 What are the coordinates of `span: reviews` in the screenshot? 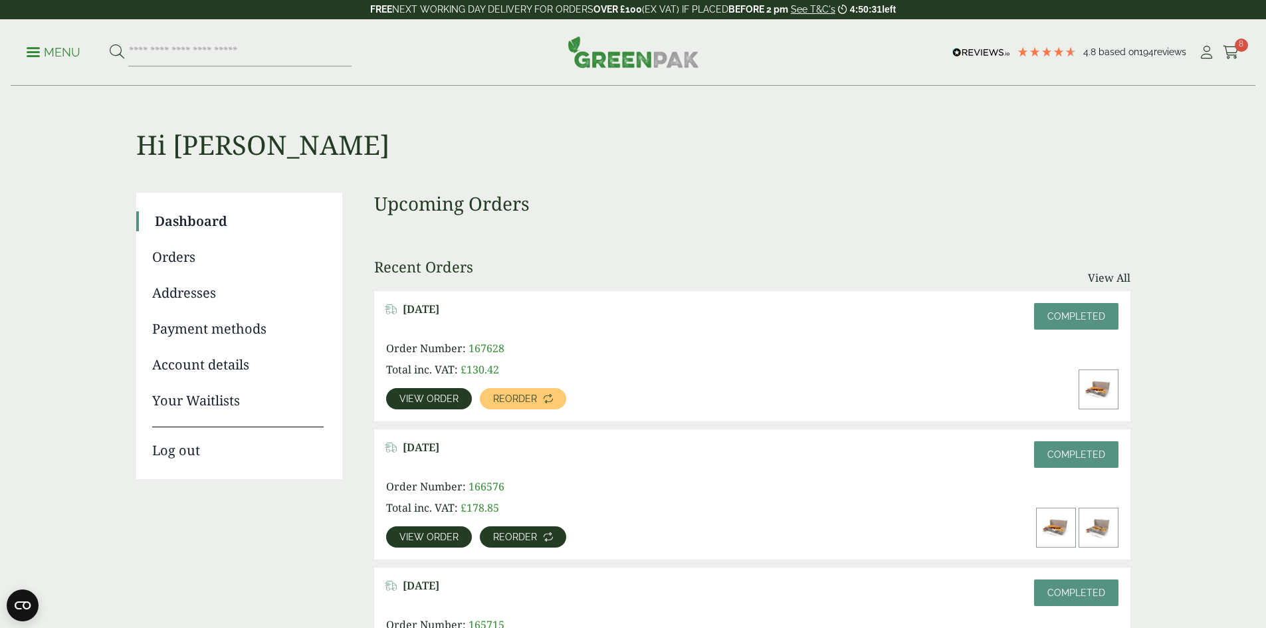 It's located at (1170, 52).